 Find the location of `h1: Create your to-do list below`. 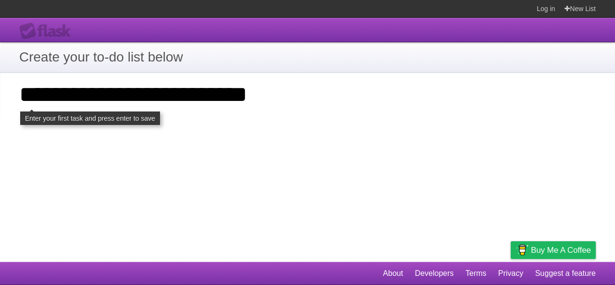

h1: Create your to-do list below is located at coordinates (308, 57).